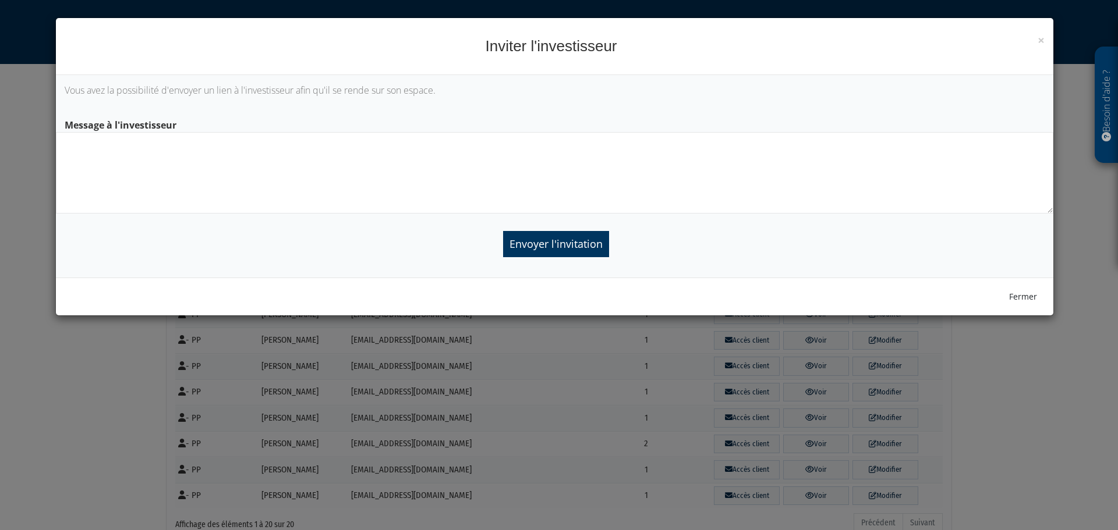 The height and width of the screenshot is (530, 1118). I want to click on p: Vous avez la possibilité d'envoyer un lien à l'investisseur afin qu'il se rende sur son espace., so click(554, 90).